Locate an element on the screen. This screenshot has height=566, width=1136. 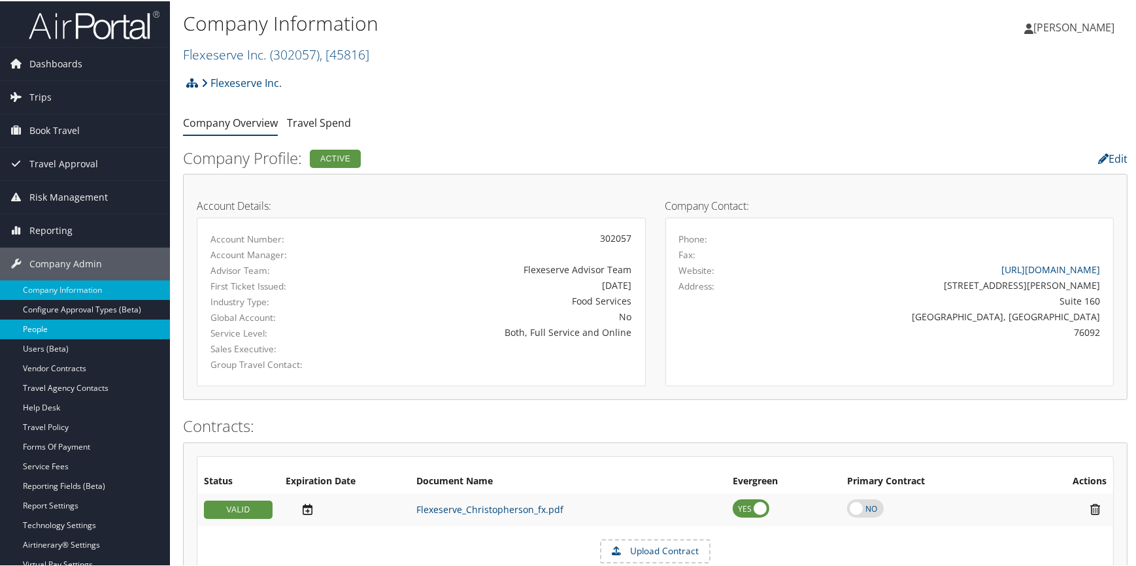
th: Status is located at coordinates (238, 480).